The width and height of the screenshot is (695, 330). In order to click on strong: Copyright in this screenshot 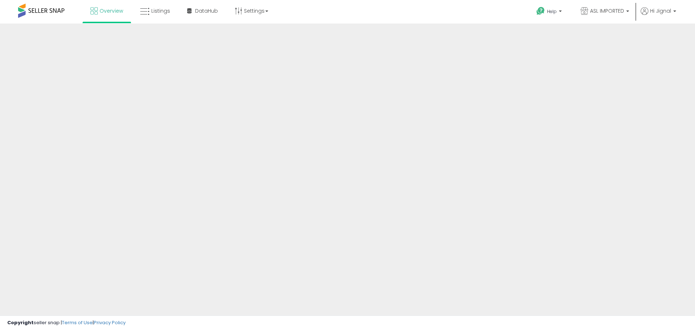, I will do `click(20, 322)`.